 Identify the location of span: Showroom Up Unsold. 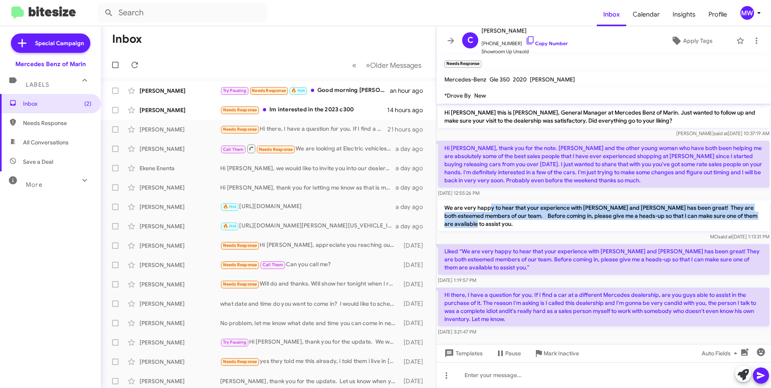
(525, 52).